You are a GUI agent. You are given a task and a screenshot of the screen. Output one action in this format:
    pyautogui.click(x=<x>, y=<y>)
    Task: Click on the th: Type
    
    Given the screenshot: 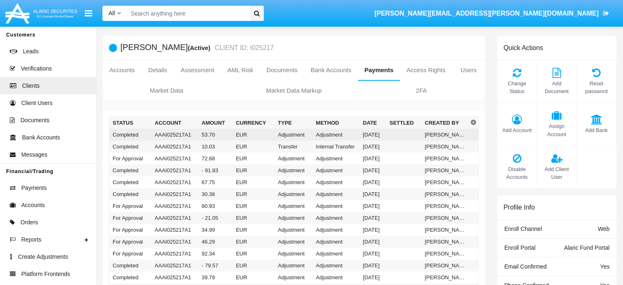 What is the action you would take?
    pyautogui.click(x=293, y=123)
    